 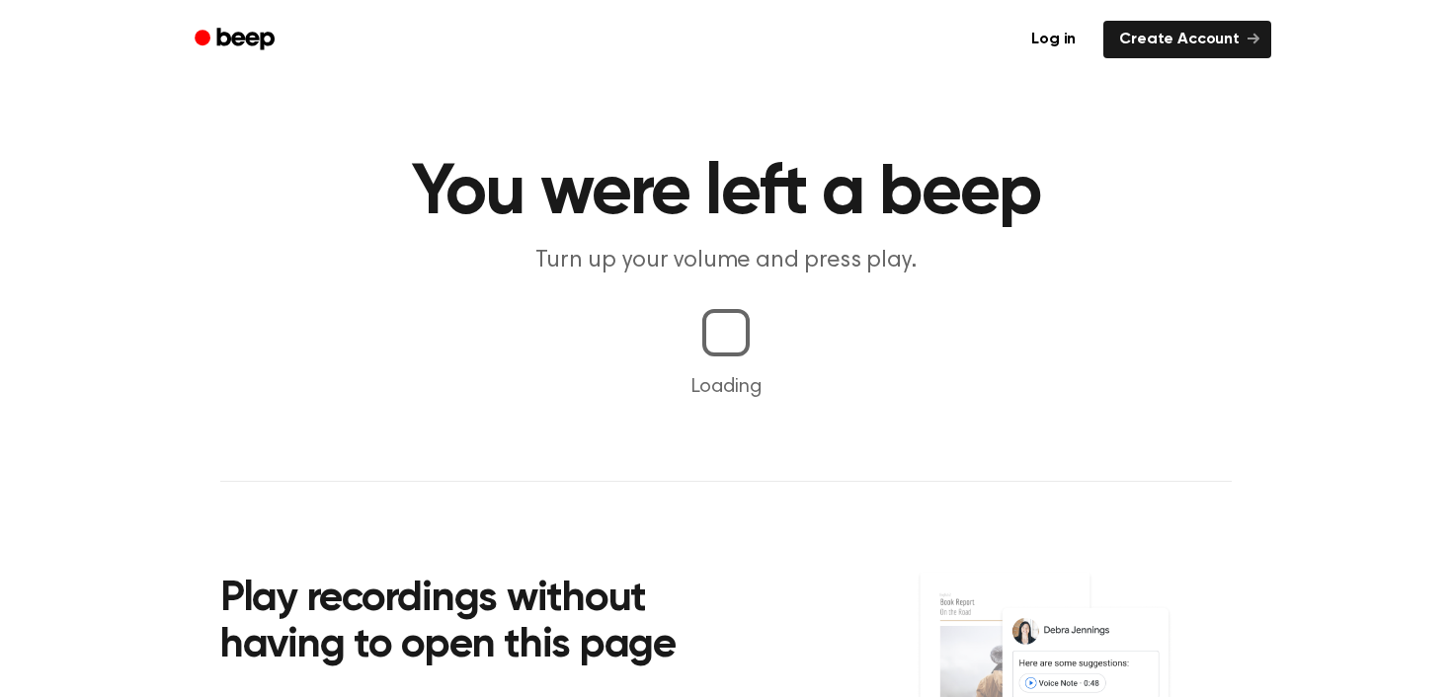 What do you see at coordinates (726, 261) in the screenshot?
I see `p: Turn up your volume and press play.` at bounding box center [726, 261].